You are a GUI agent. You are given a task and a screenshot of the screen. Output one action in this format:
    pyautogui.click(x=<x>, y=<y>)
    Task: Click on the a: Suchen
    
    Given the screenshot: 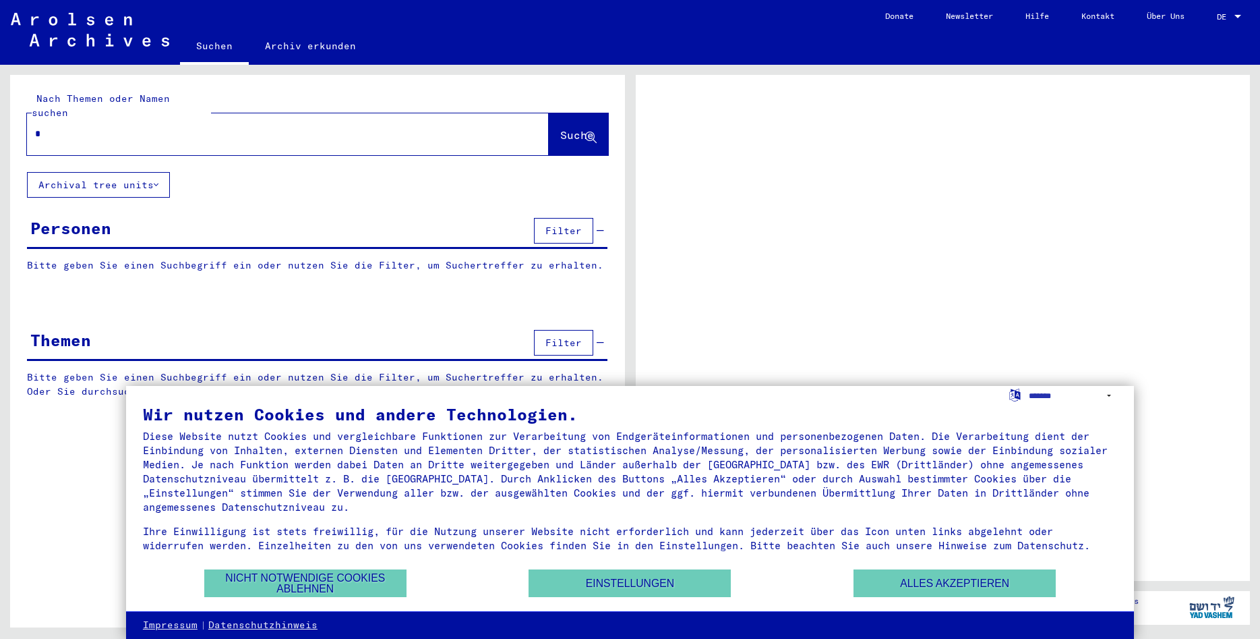 What is the action you would take?
    pyautogui.click(x=214, y=47)
    